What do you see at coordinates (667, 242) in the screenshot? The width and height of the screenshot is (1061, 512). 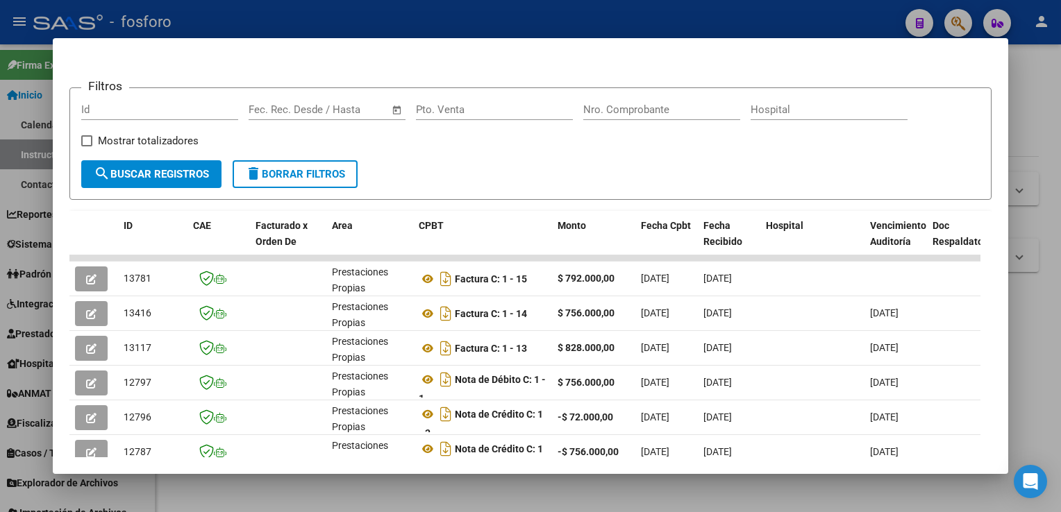 I see `datatable-header-cell: Fecha Cpbt` at bounding box center [667, 242].